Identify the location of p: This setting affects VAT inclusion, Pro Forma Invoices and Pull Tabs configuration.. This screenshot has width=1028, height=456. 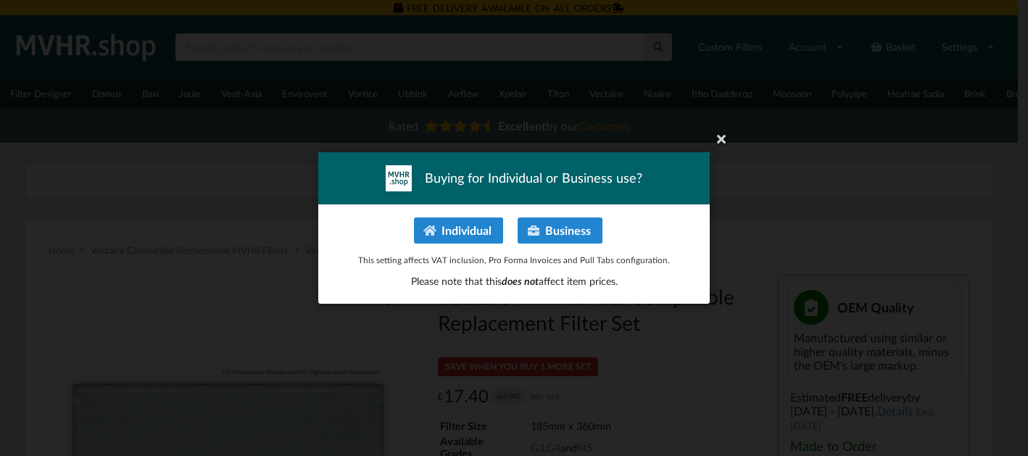
(514, 260).